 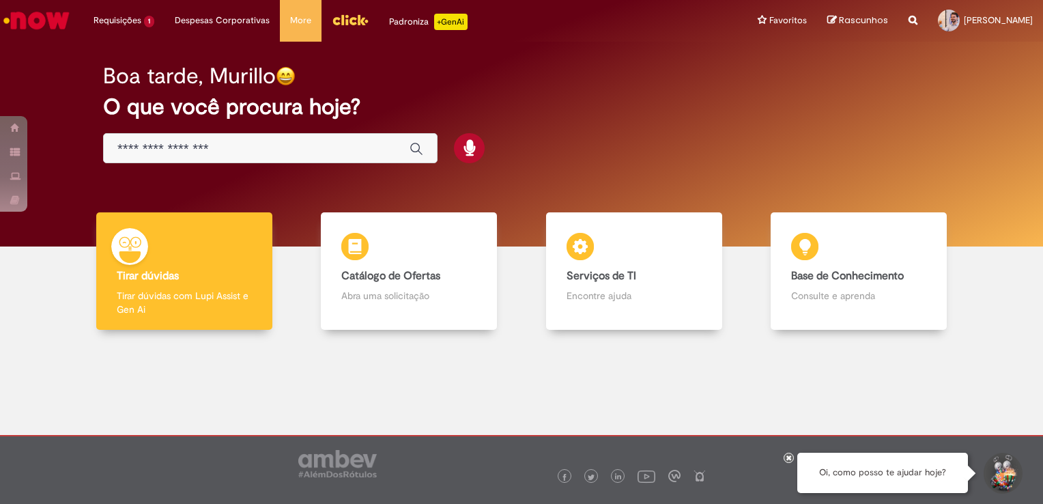 What do you see at coordinates (391, 276) in the screenshot?
I see `b: Catálogo de Ofertas` at bounding box center [391, 276].